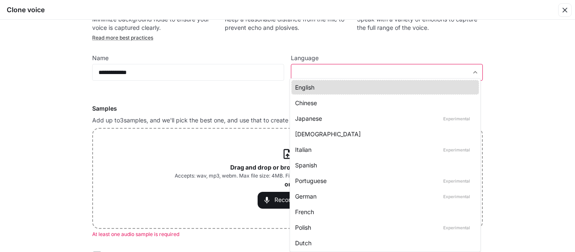  Describe the element at coordinates (383, 227) in the screenshot. I see `div: Polish` at that location.